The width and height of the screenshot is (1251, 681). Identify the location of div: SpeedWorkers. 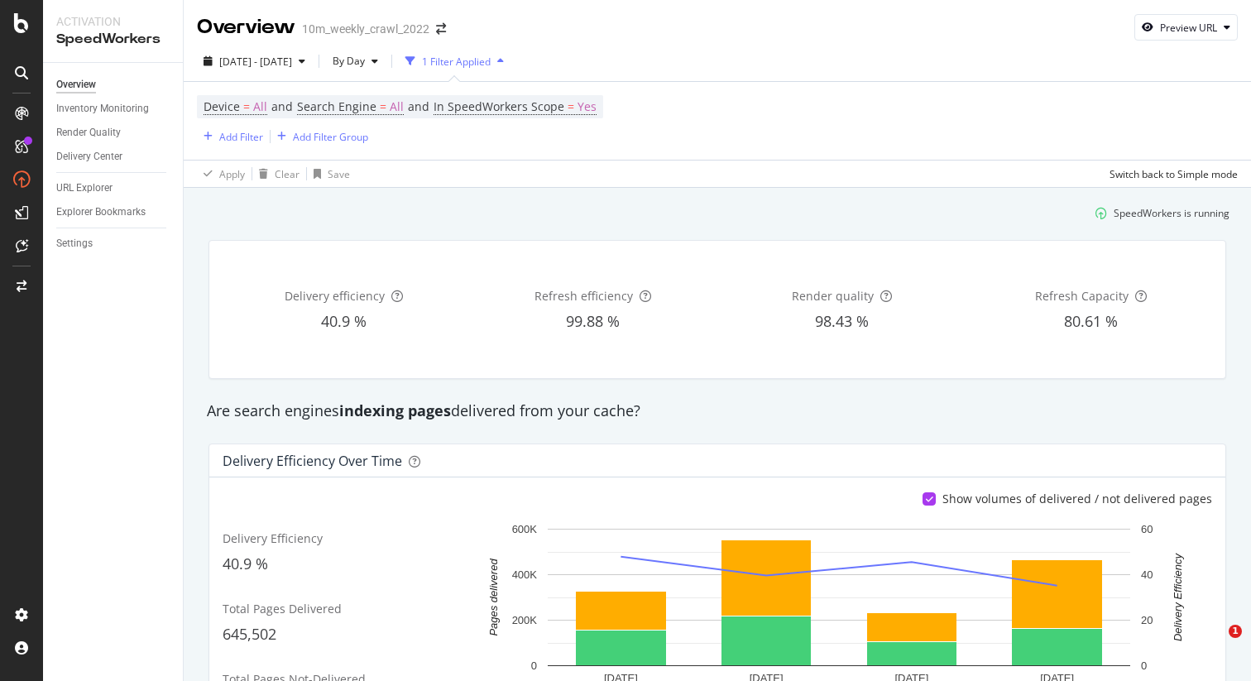
(113, 39).